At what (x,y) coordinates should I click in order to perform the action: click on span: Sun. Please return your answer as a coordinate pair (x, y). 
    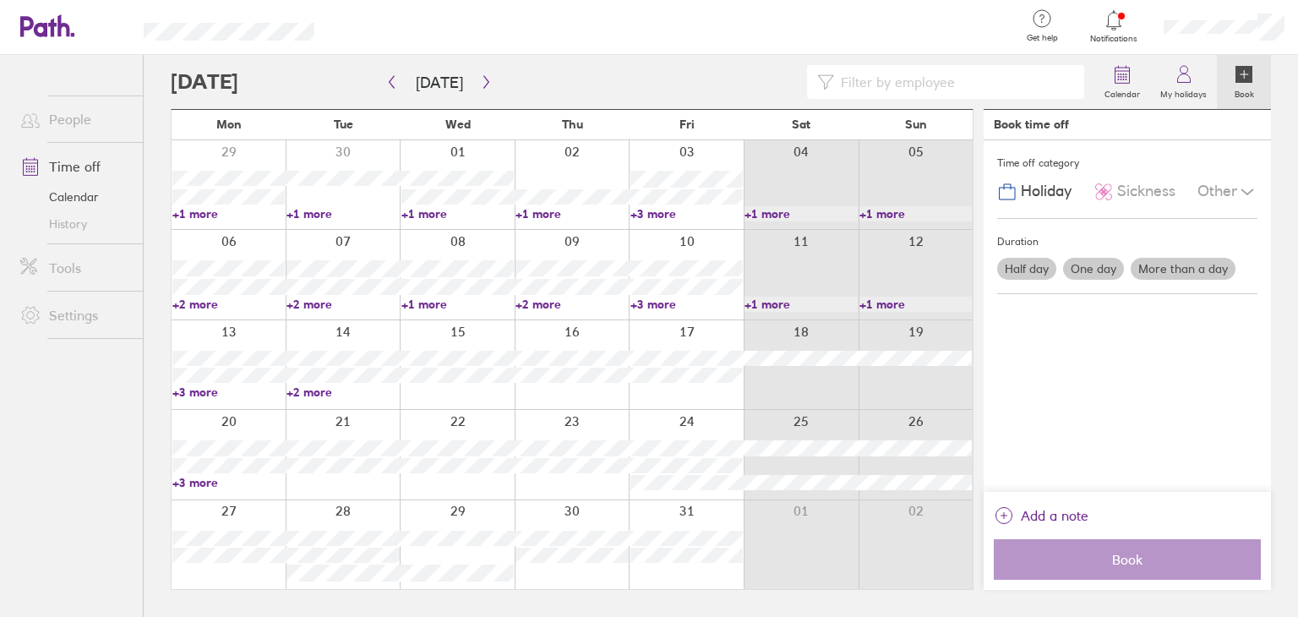
    Looking at the image, I should click on (916, 124).